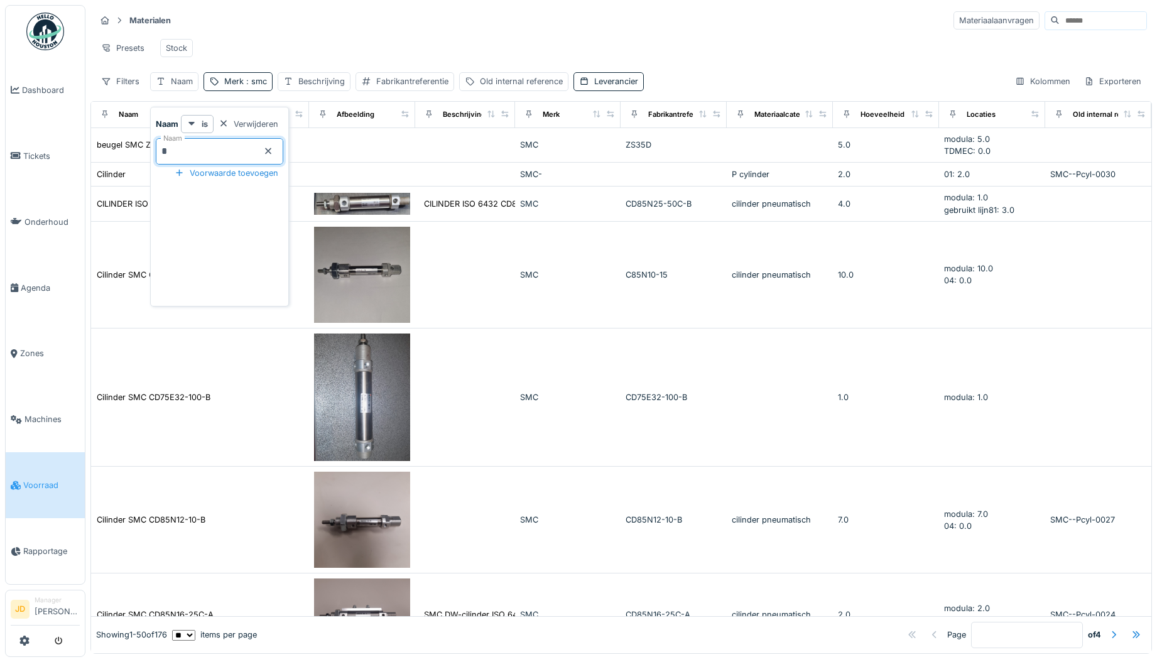  I want to click on div: Exporteren, so click(1113, 81).